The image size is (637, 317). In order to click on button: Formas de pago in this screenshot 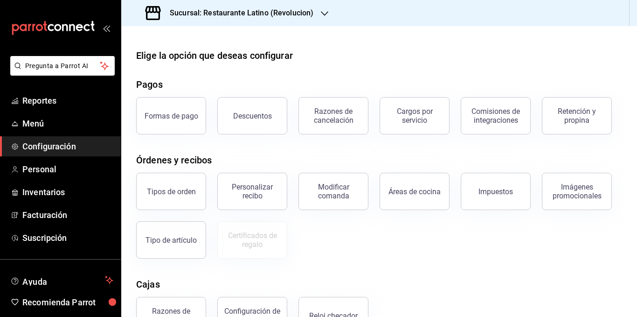, I will do `click(171, 116)`.